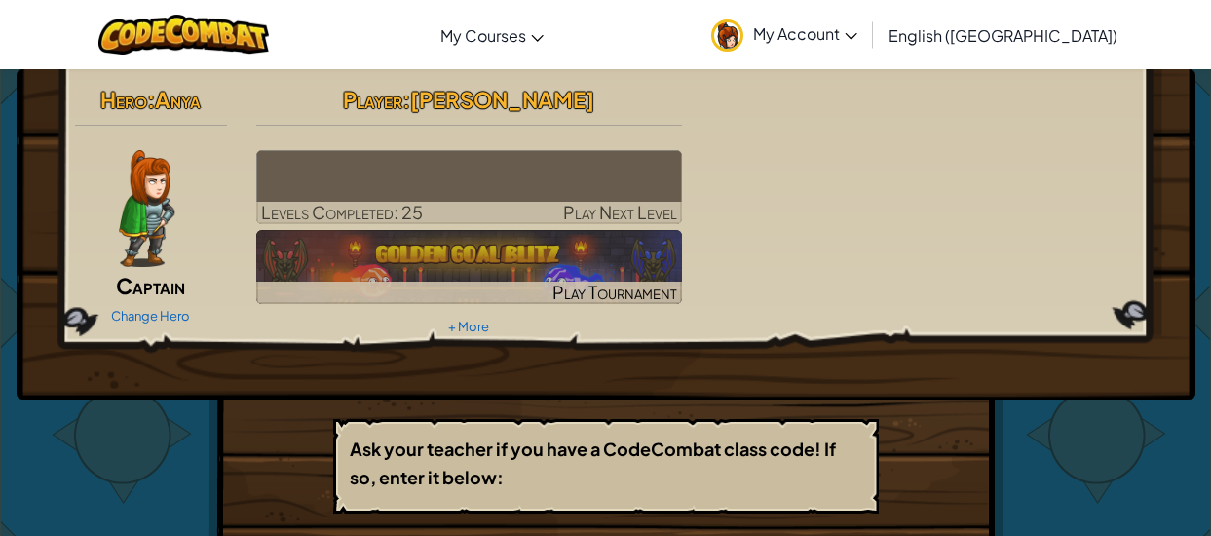 This screenshot has width=1211, height=536. I want to click on span: Anya, so click(177, 99).